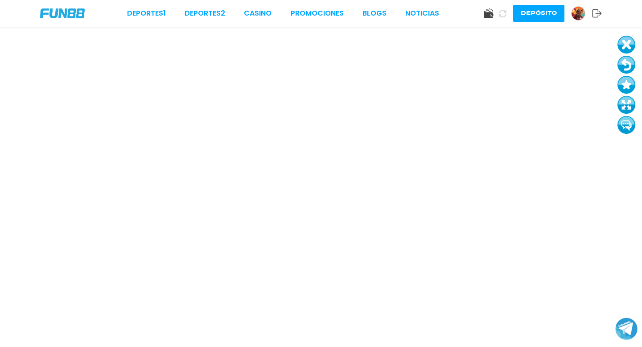 The height and width of the screenshot is (347, 642). Describe the element at coordinates (538, 13) in the screenshot. I see `button: Depósito` at that location.